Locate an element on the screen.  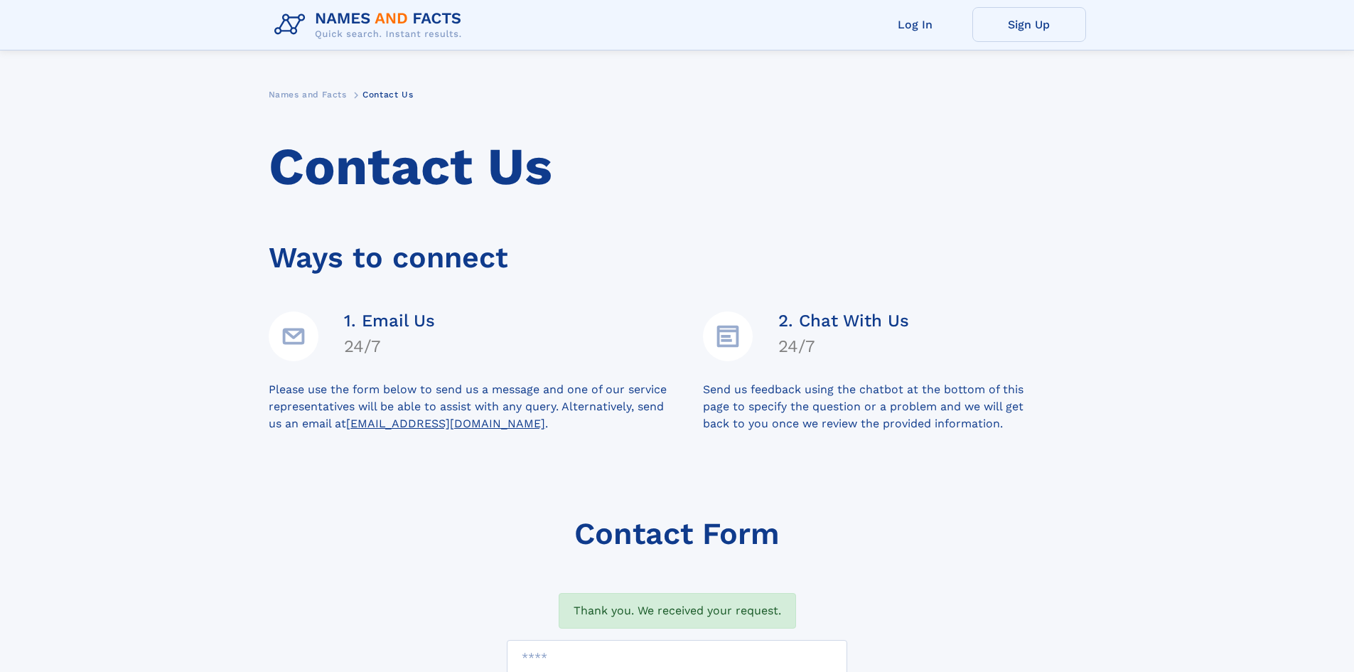
span: Contact Us is located at coordinates (387, 95).